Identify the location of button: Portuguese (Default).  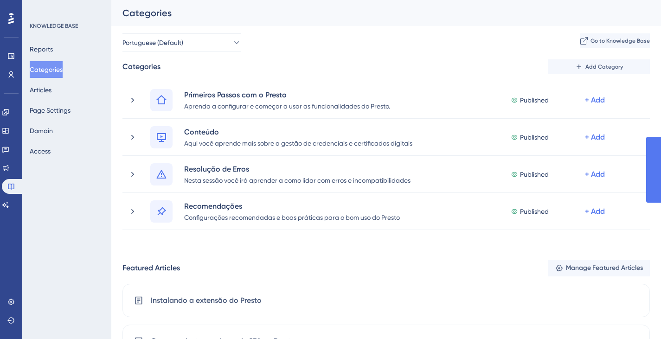
(182, 43).